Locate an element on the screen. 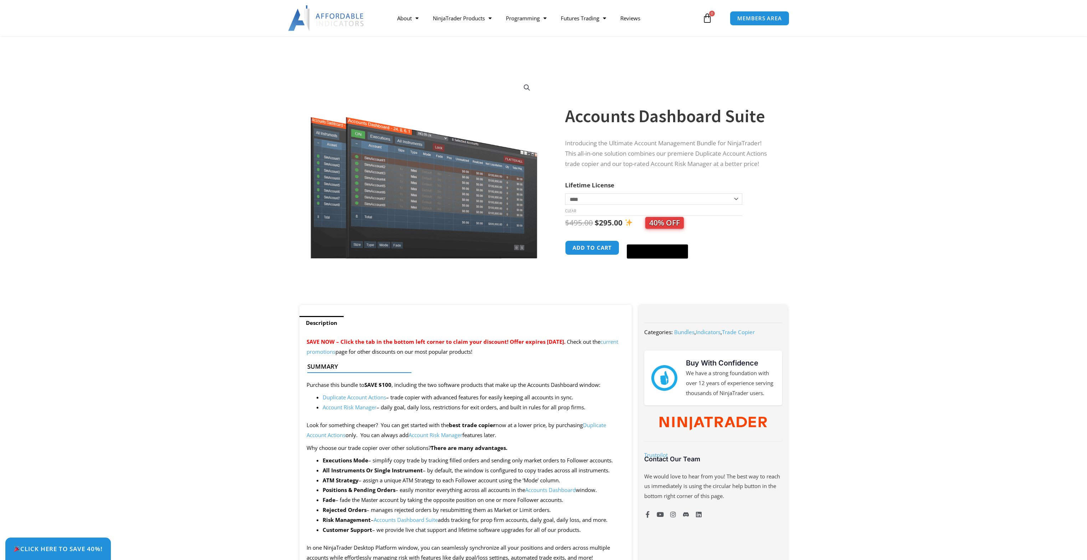 The image size is (1087, 560). li: – trade copier with advanced features for easily keeping all accounts in sync. is located at coordinates (474, 398).